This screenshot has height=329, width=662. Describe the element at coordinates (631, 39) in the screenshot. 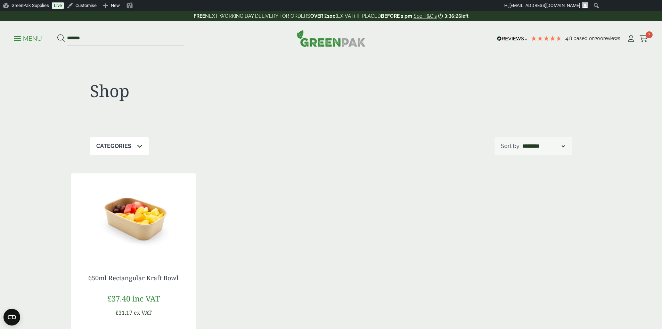

I see `i: My Account` at that location.